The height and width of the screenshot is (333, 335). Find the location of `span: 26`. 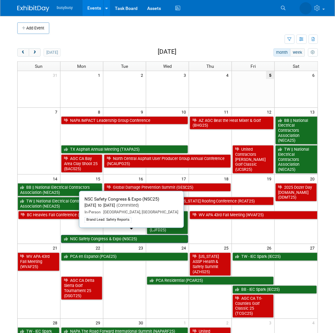

span: 26 is located at coordinates (270, 248).